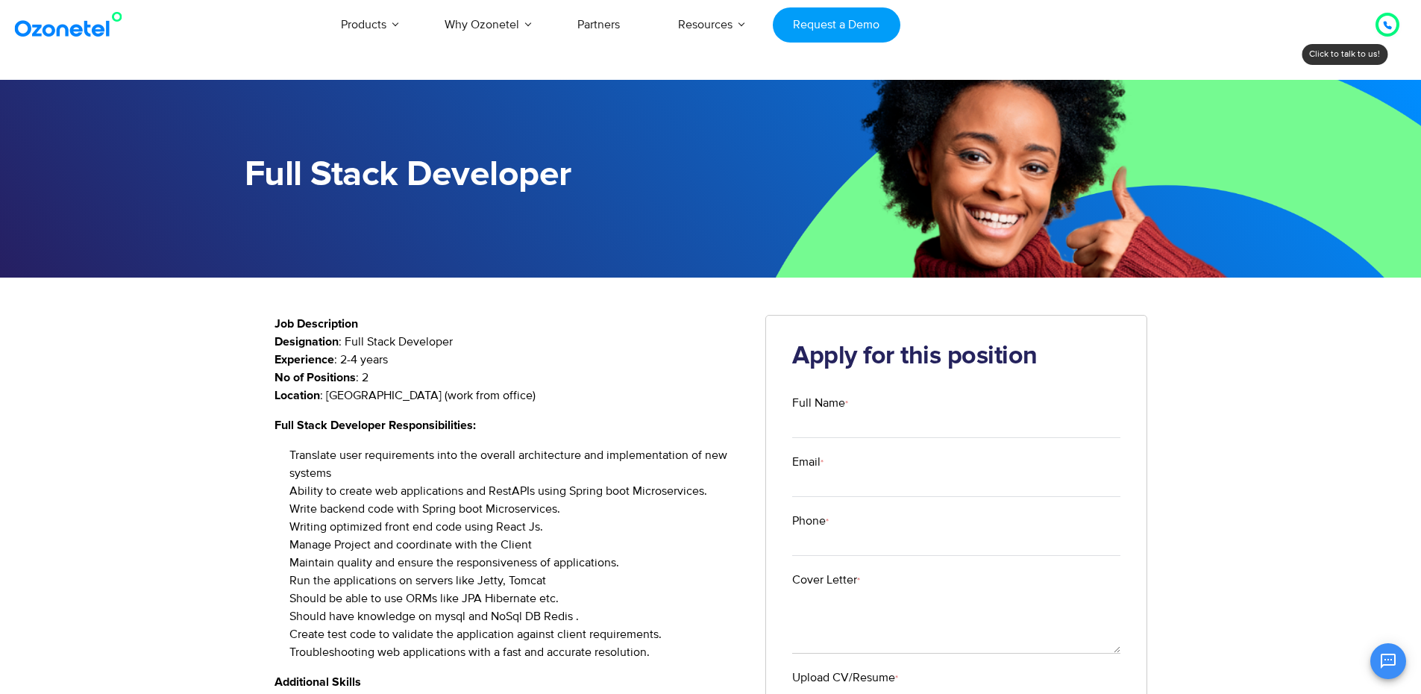  I want to click on li: Writing optimized front end code using React Js., so click(516, 527).